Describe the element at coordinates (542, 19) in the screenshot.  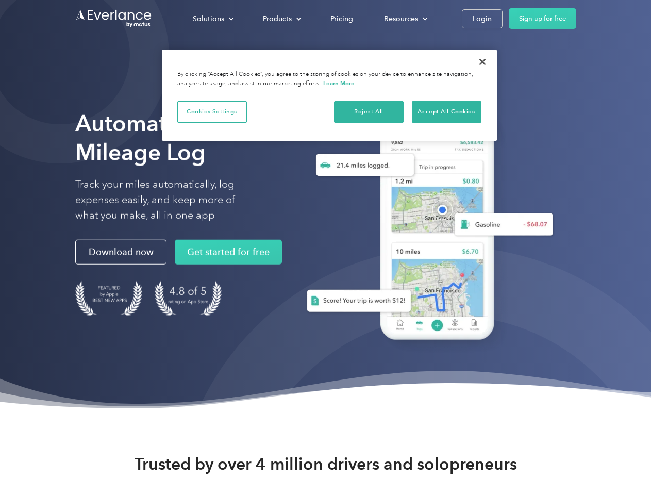
I see `a: Sign up for free` at that location.